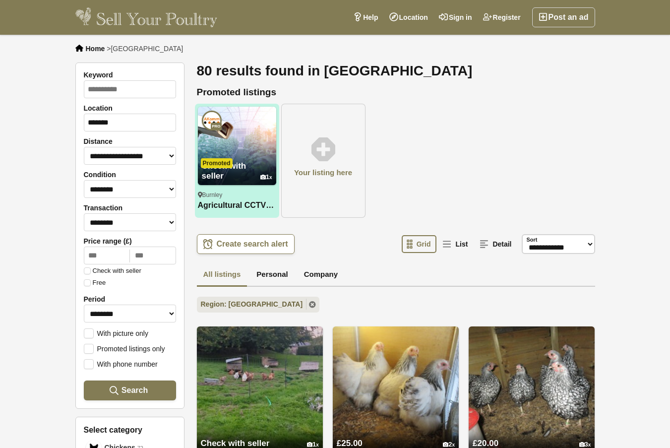  What do you see at coordinates (237, 205) in the screenshot?
I see `a: Agricultural CCTV and Wi-Fi solutions` at bounding box center [237, 205].